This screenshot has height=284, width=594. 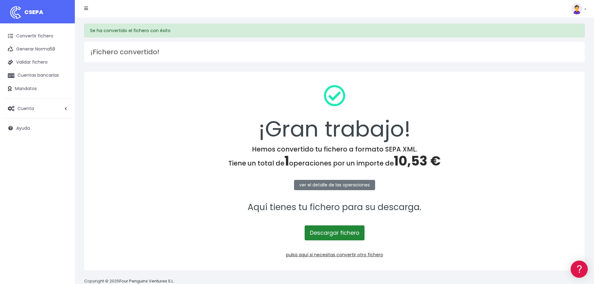 I want to click on a: Cuenta, so click(x=37, y=109).